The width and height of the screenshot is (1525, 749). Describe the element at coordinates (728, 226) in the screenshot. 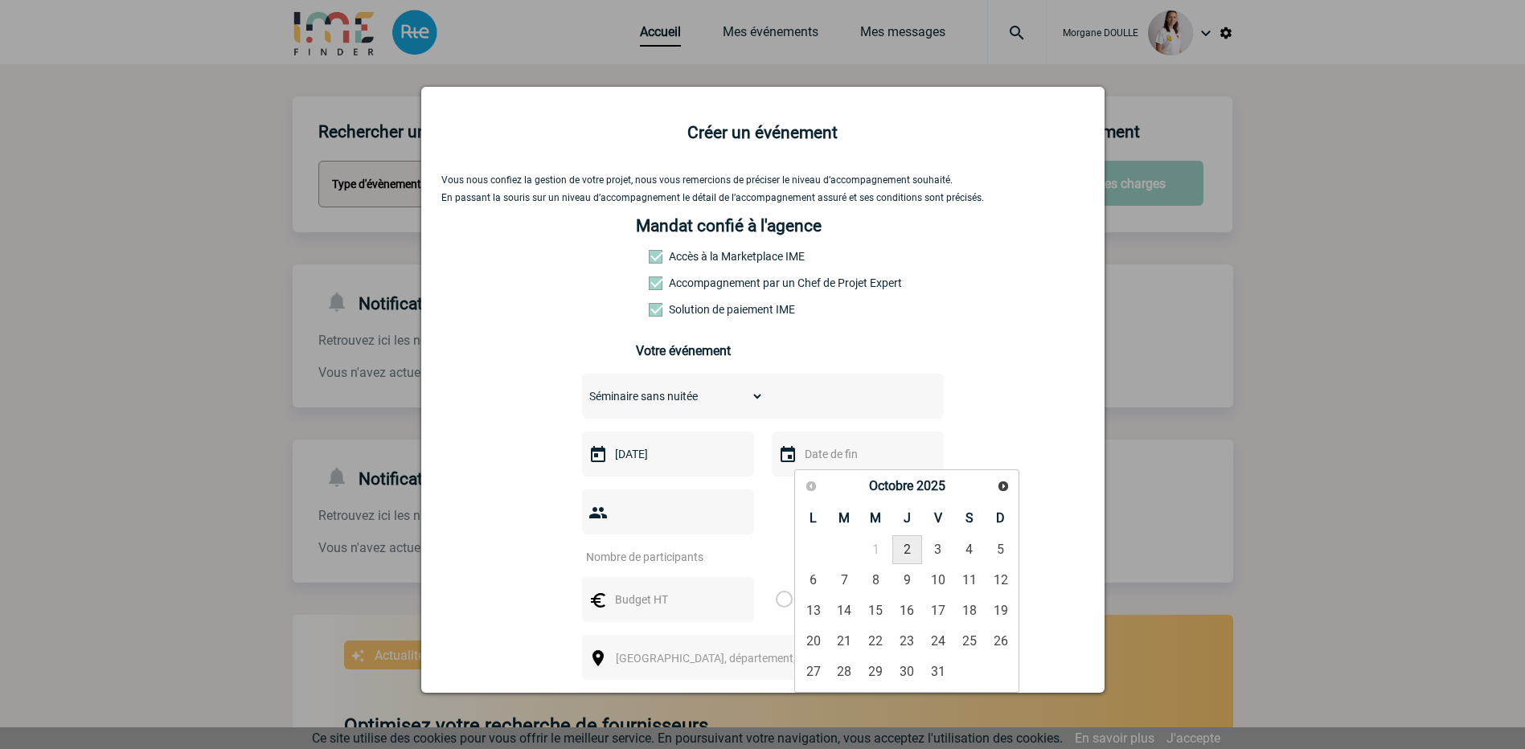

I see `h4: Mandat confié à l'agence` at that location.